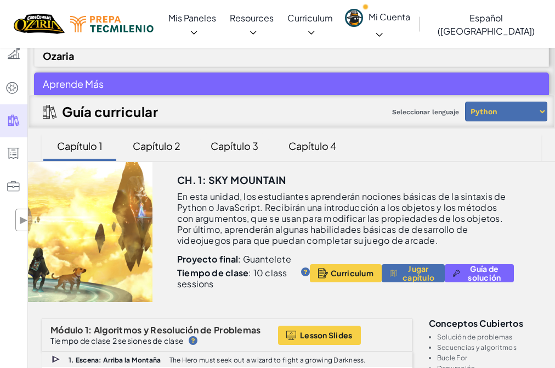  Describe the element at coordinates (232, 180) in the screenshot. I see `h3: Ch. 1: Sky Mountain` at that location.